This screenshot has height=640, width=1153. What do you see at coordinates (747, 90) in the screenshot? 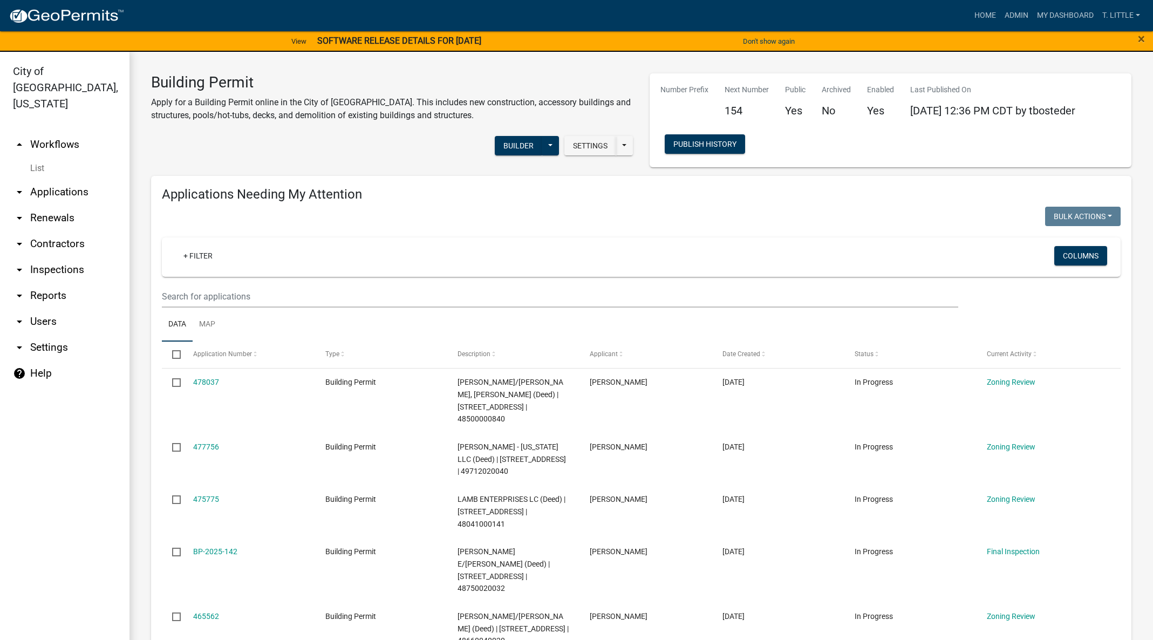
I see `p: Next Number` at bounding box center [747, 90].